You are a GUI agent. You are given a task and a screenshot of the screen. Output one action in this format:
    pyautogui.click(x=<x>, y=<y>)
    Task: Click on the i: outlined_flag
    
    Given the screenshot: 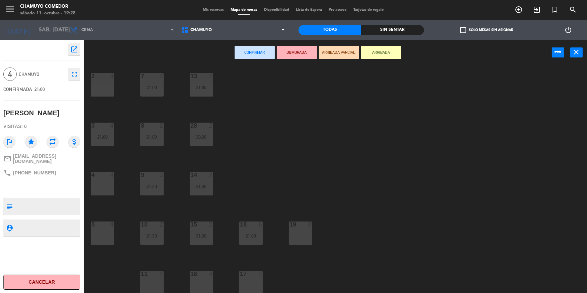 What is the action you would take?
    pyautogui.click(x=9, y=142)
    